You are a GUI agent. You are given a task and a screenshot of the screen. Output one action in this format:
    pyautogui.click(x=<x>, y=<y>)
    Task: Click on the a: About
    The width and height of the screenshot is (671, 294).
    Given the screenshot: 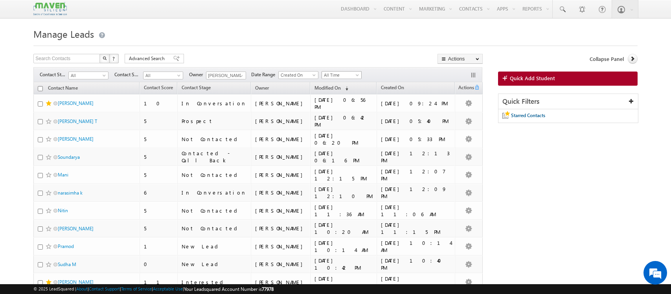 What is the action you would take?
    pyautogui.click(x=82, y=289)
    